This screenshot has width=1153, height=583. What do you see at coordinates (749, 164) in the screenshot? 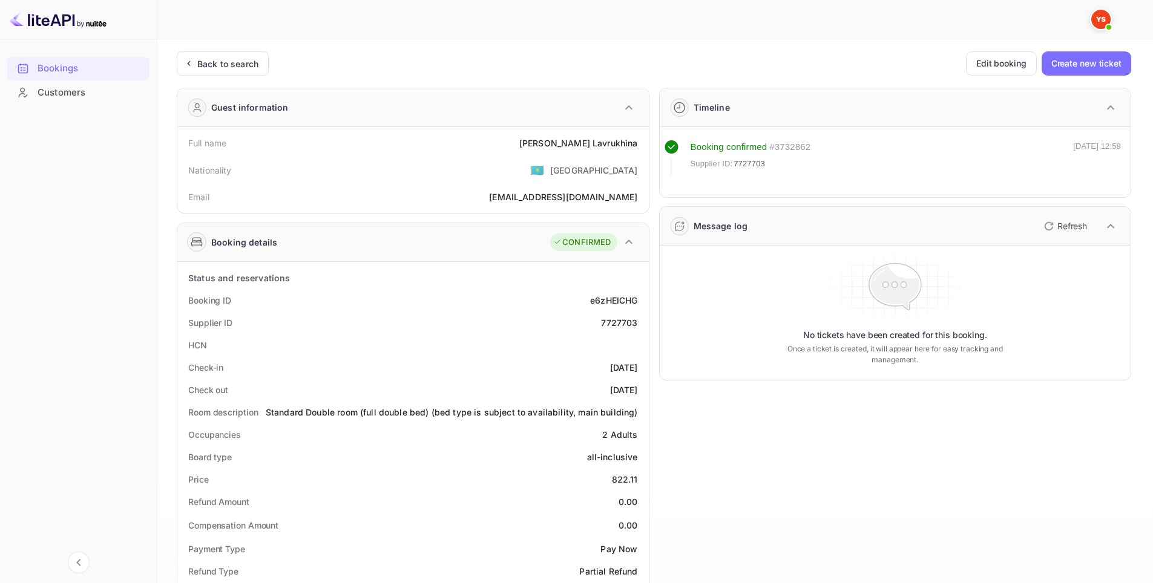
I see `span: 7727703` at bounding box center [749, 164].